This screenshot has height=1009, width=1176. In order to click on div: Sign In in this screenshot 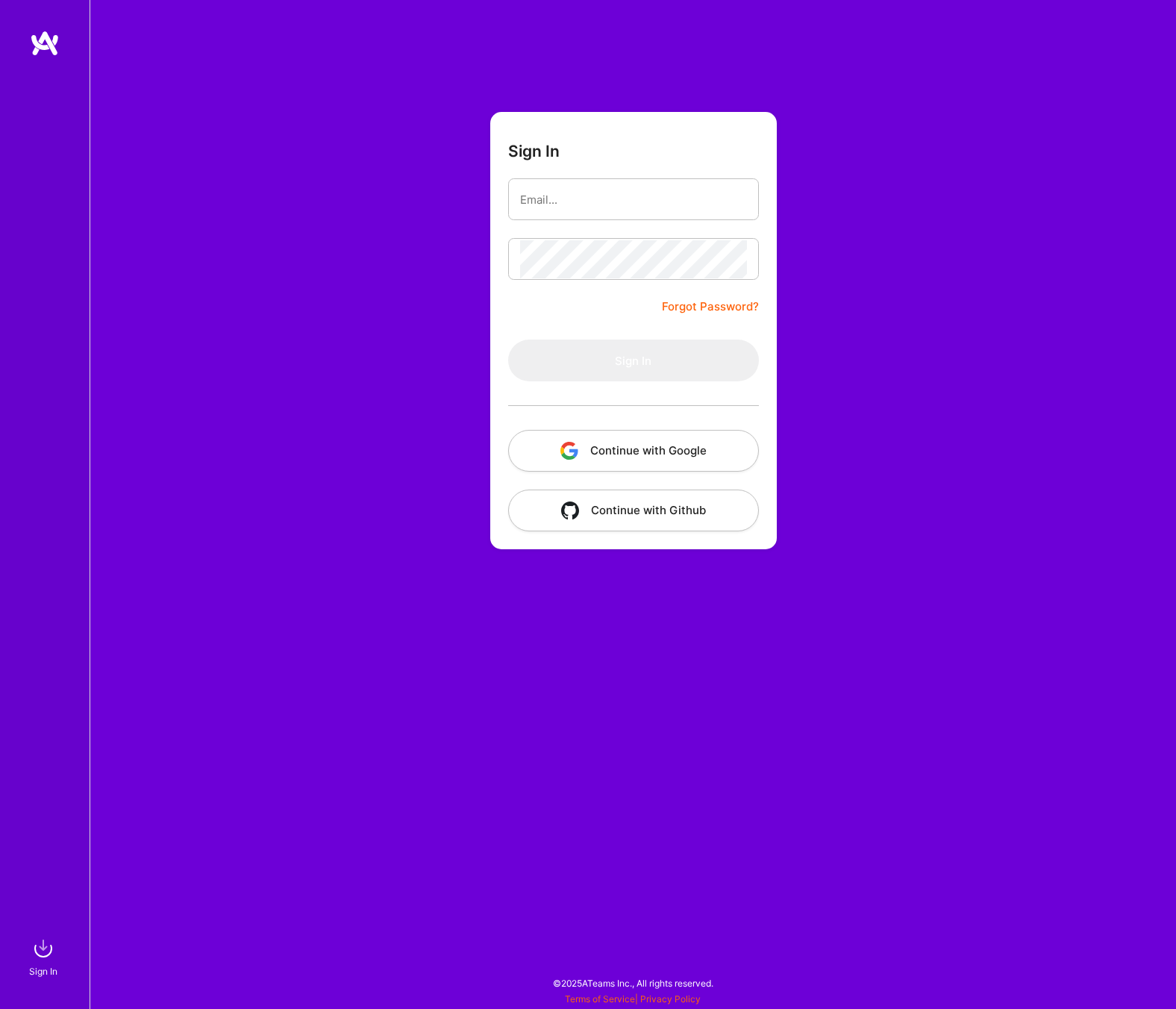, I will do `click(44, 972)`.